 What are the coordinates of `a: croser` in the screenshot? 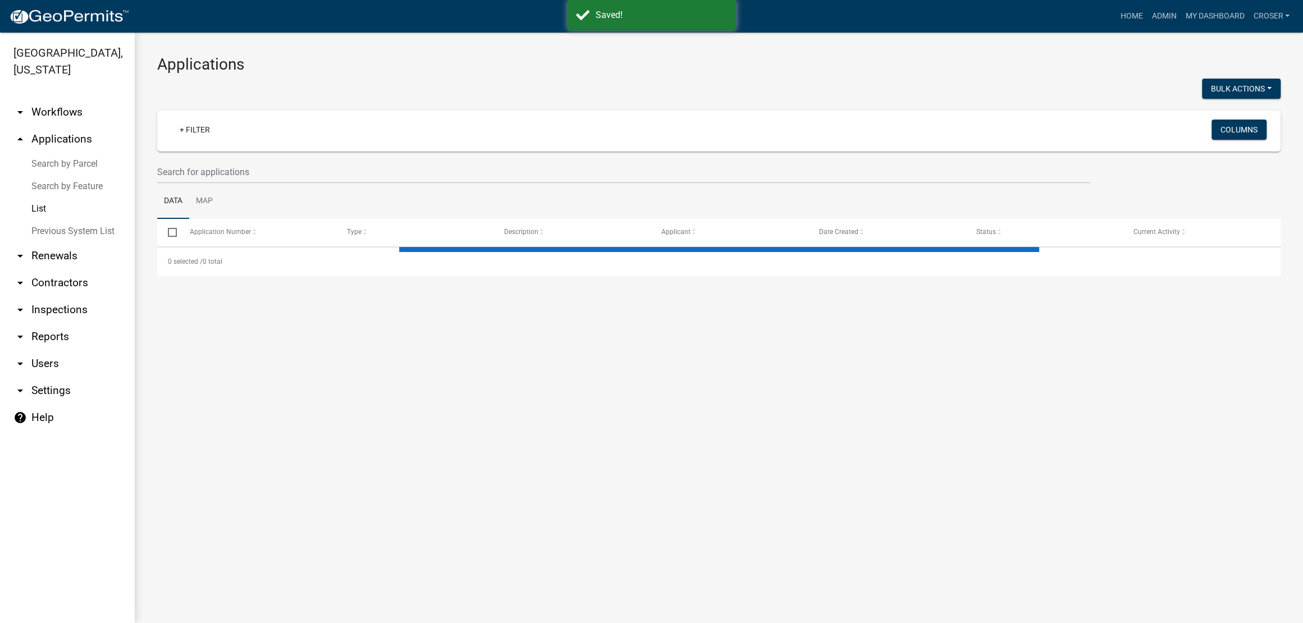 It's located at (1271, 16).